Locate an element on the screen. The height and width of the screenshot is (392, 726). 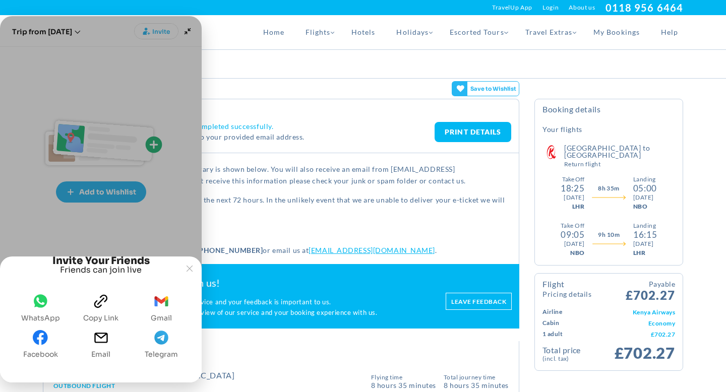
h2: Please share your experience with us! is located at coordinates (243, 283).